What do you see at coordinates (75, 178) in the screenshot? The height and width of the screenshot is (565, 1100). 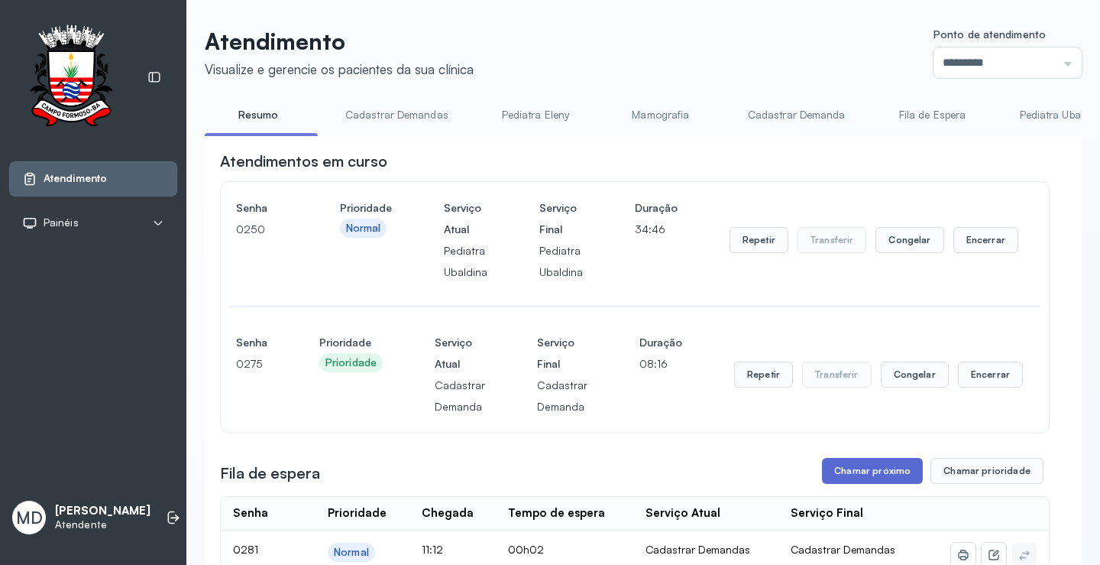 I see `span: Atendimento` at bounding box center [75, 178].